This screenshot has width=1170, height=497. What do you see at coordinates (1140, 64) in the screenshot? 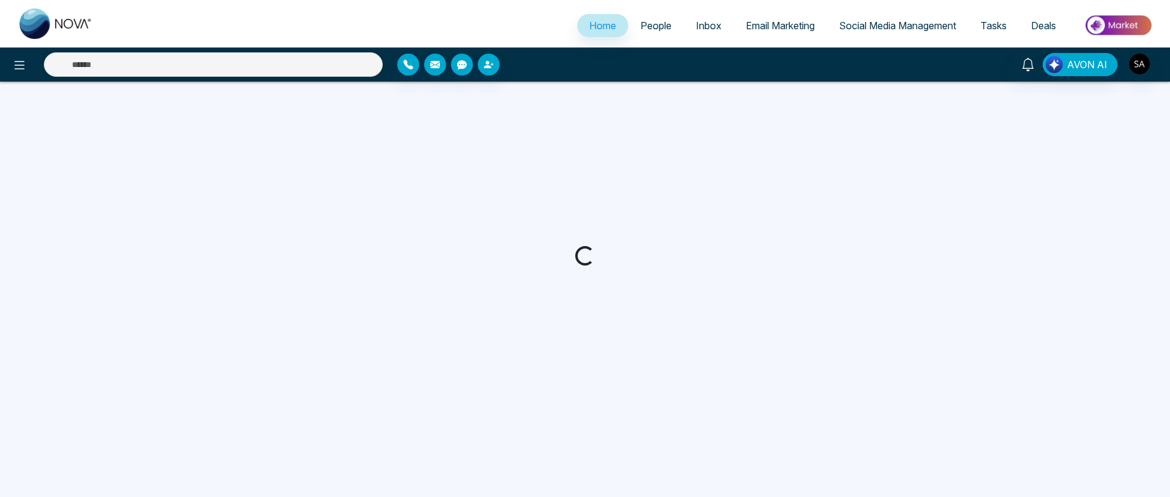
I see `img: User Avatar` at bounding box center [1140, 64].